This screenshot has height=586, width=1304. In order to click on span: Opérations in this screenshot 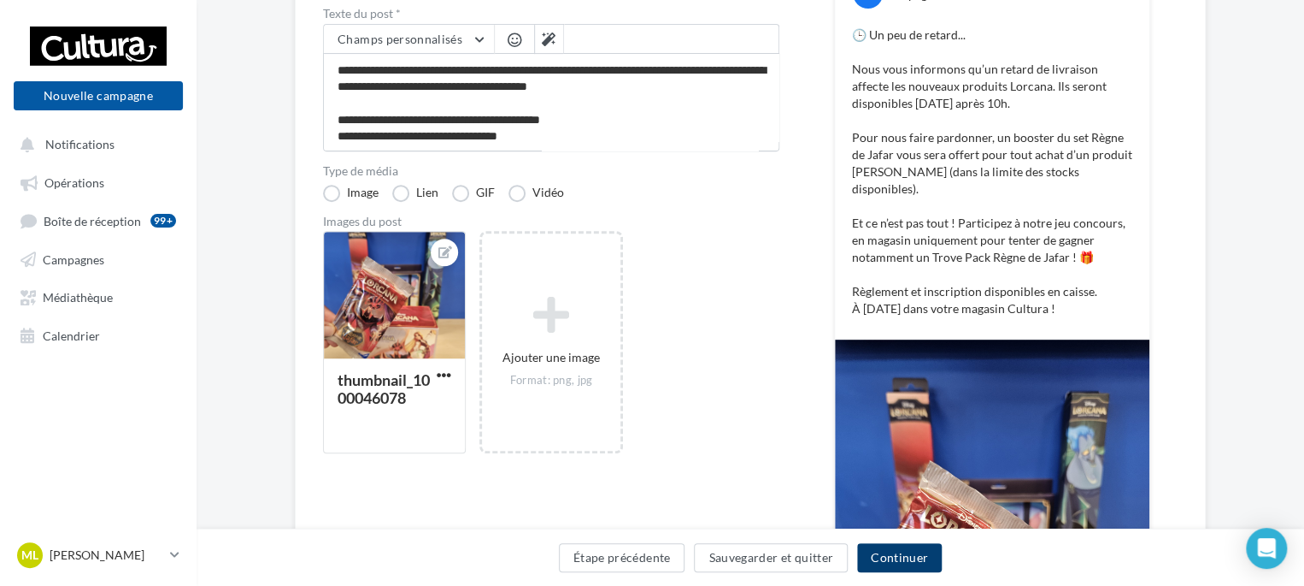, I will do `click(74, 182)`.